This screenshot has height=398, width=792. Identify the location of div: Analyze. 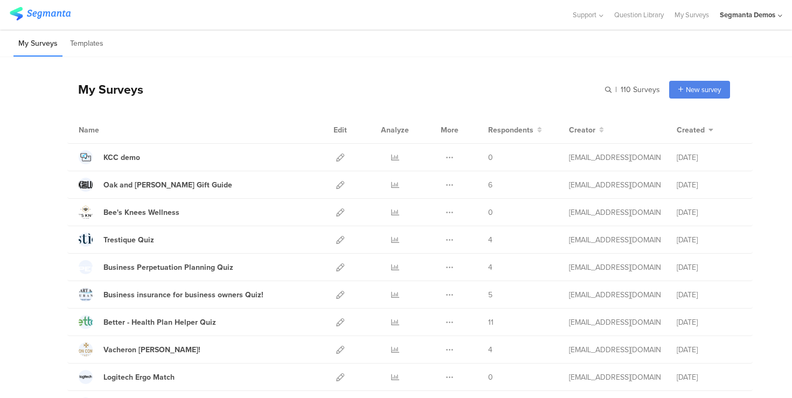
(395, 130).